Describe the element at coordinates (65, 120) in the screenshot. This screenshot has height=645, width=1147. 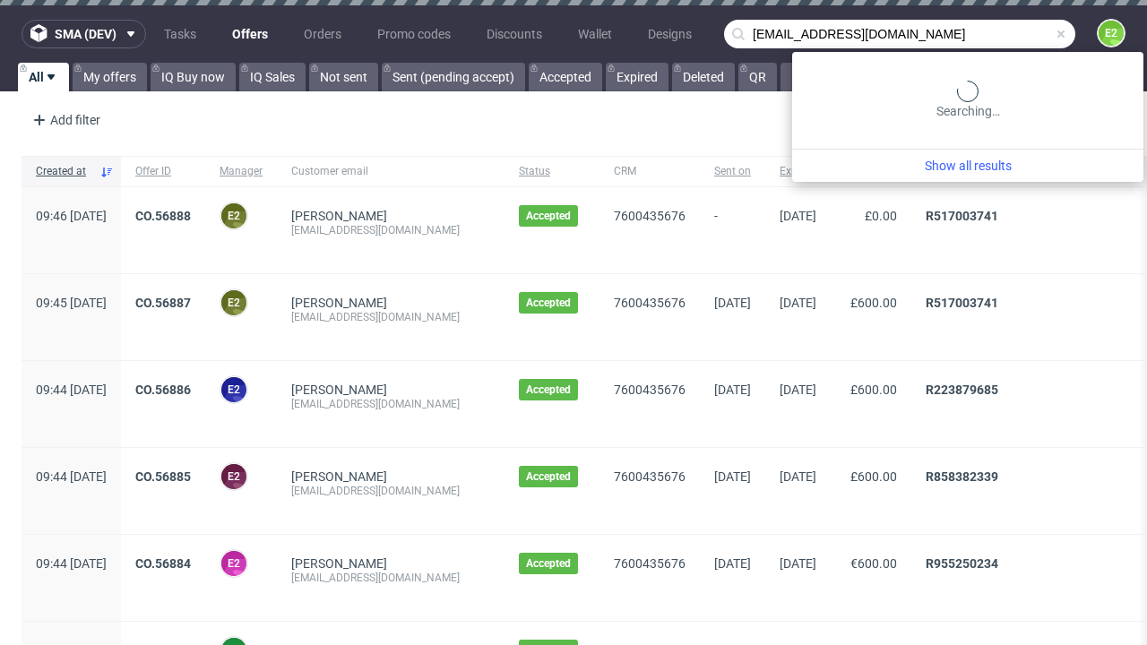
I see `div: Add filter` at that location.